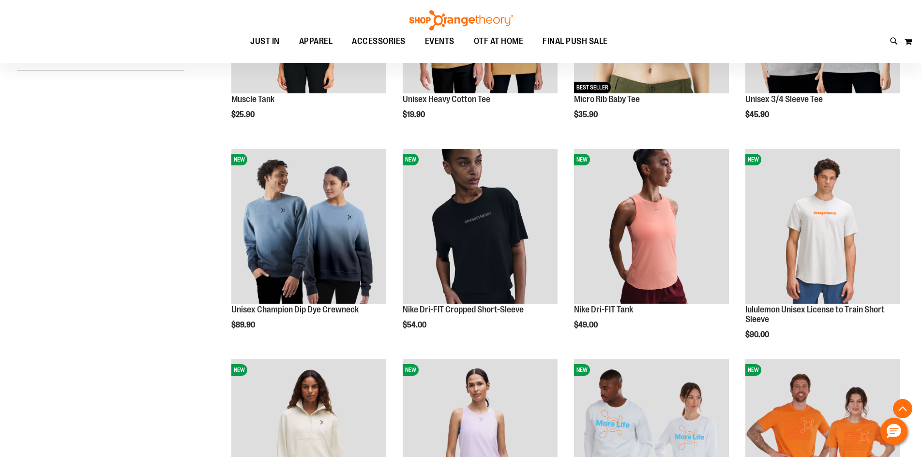 This screenshot has height=457, width=922. Describe the element at coordinates (446, 99) in the screenshot. I see `a: Unisex Heavy Cotton Tee` at that location.